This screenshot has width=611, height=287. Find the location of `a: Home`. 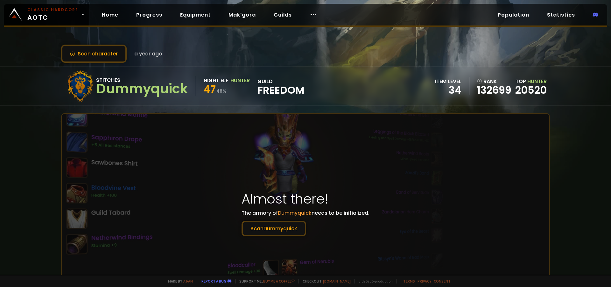

a: Home is located at coordinates (110, 15).